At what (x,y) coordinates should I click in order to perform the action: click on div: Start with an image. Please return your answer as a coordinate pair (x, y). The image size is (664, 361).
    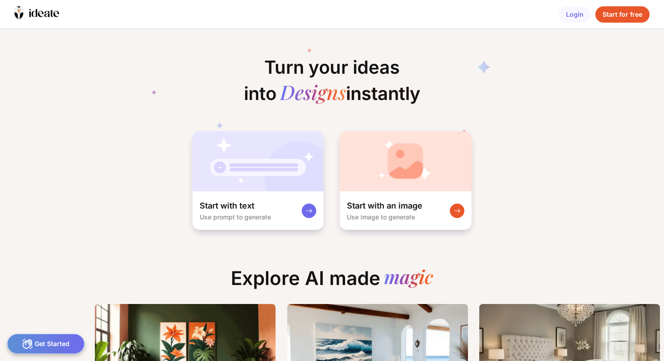
    Looking at the image, I should click on (385, 206).